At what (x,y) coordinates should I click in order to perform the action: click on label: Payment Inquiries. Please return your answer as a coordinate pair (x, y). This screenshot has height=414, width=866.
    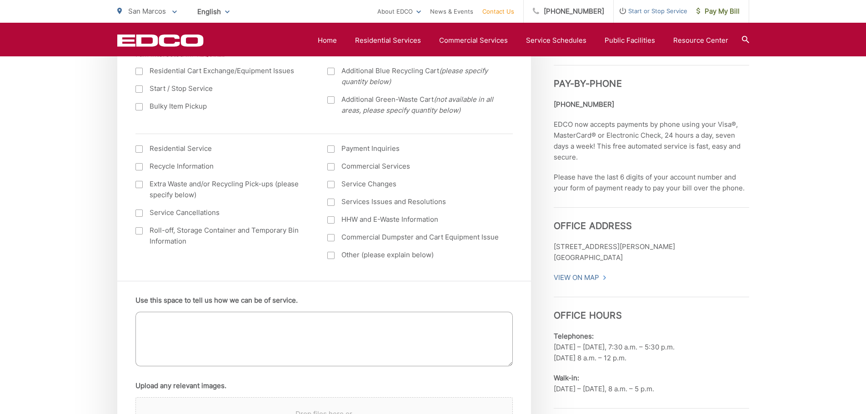
    Looking at the image, I should click on (414, 149).